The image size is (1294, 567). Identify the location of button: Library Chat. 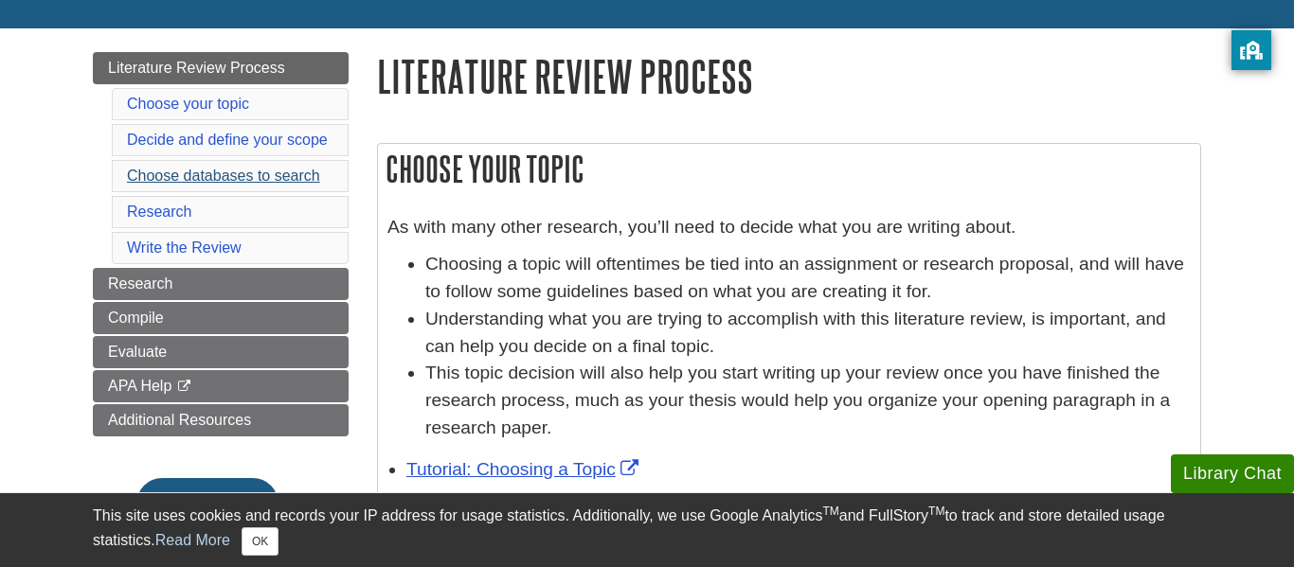
(1232, 474).